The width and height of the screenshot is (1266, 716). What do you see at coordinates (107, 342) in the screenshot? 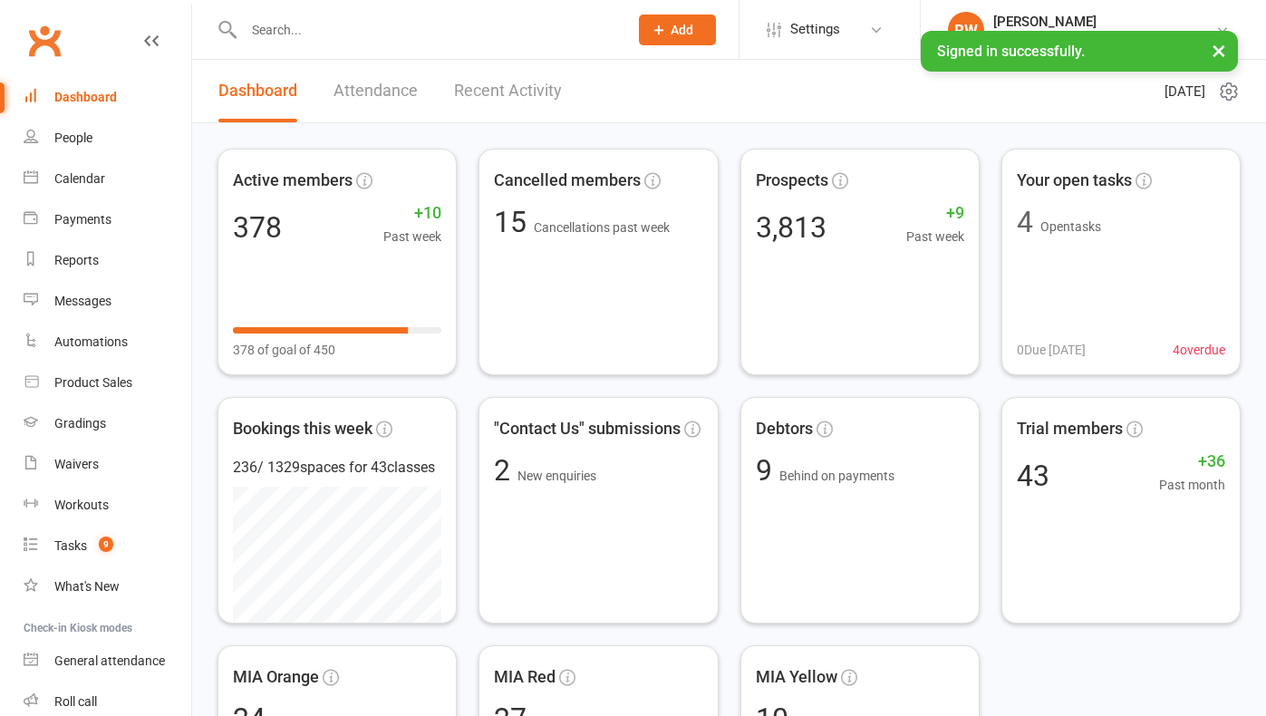
I see `a: Automations` at bounding box center [107, 342].